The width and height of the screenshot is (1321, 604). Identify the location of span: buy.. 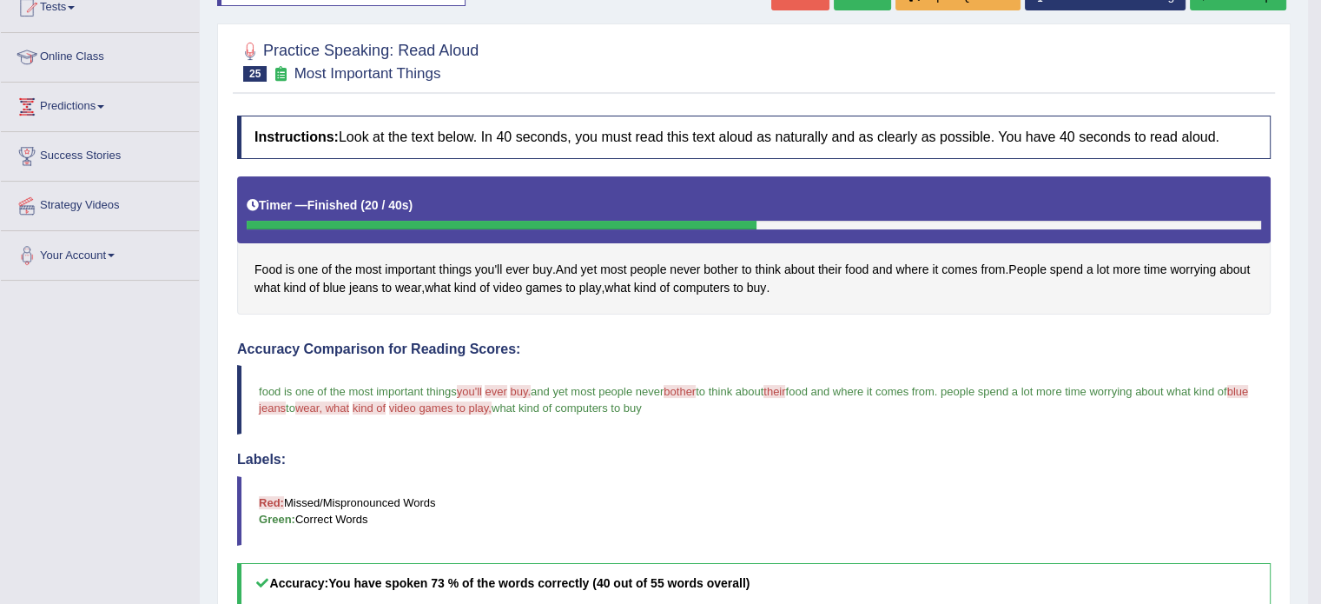
(520, 391).